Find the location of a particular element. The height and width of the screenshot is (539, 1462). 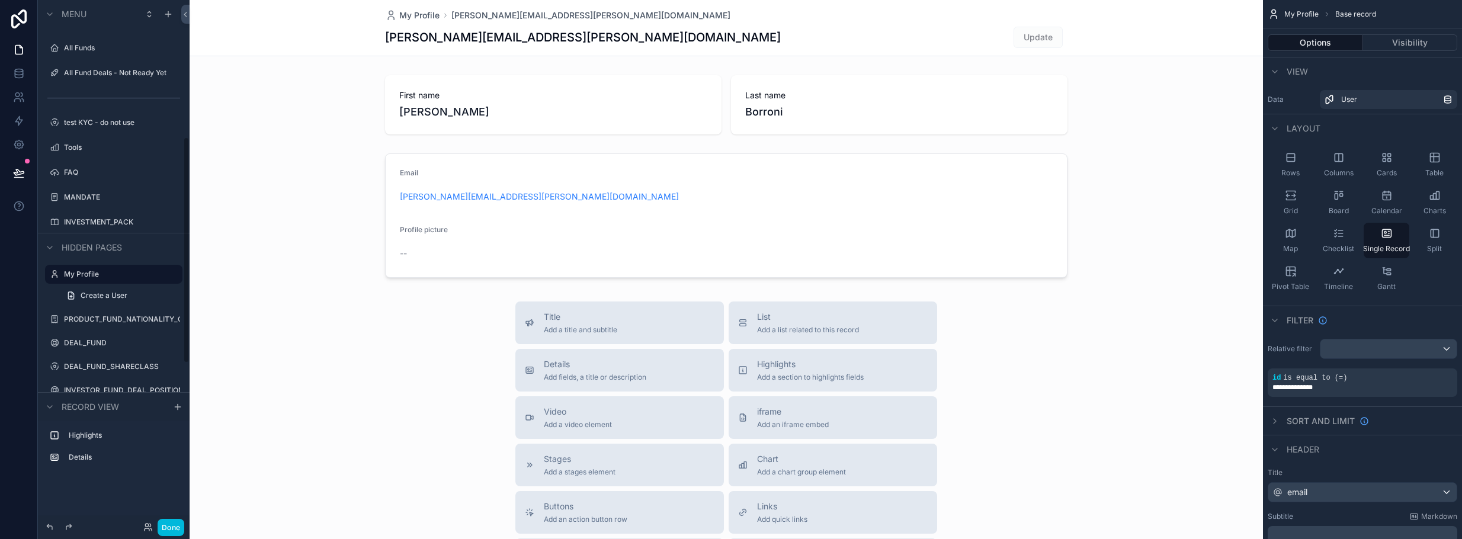

a: INVESTOR_FUND_DEAL_POSITION is located at coordinates (122, 390).